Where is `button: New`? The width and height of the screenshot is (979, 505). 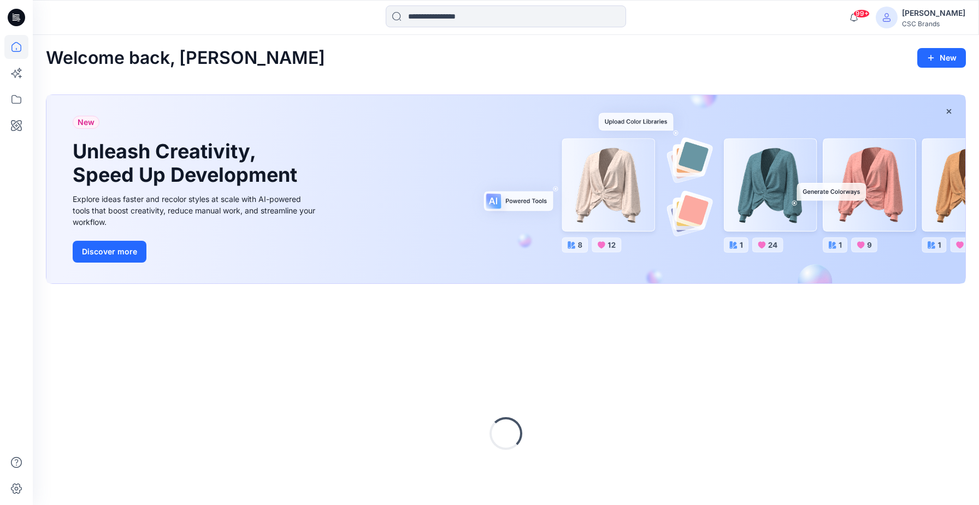 button: New is located at coordinates (941, 58).